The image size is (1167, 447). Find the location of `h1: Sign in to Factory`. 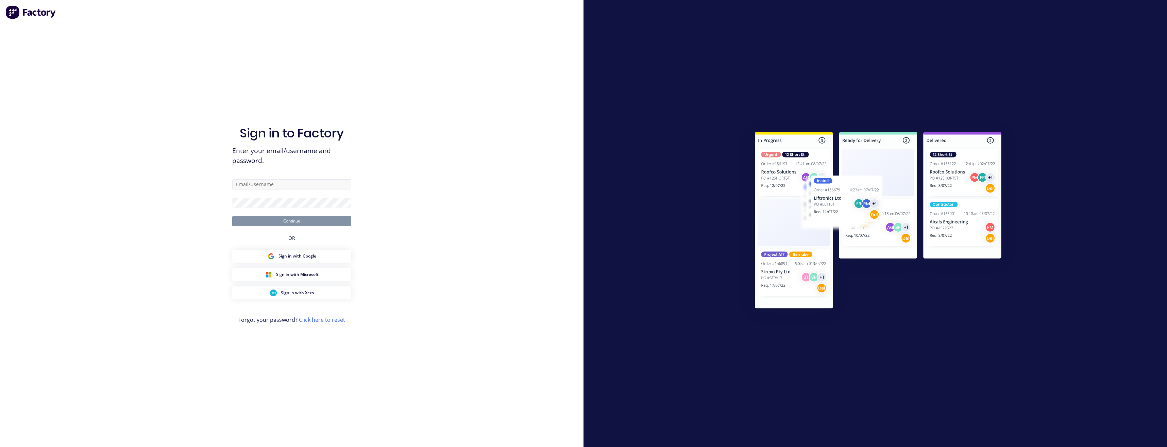

h1: Sign in to Factory is located at coordinates (292, 133).